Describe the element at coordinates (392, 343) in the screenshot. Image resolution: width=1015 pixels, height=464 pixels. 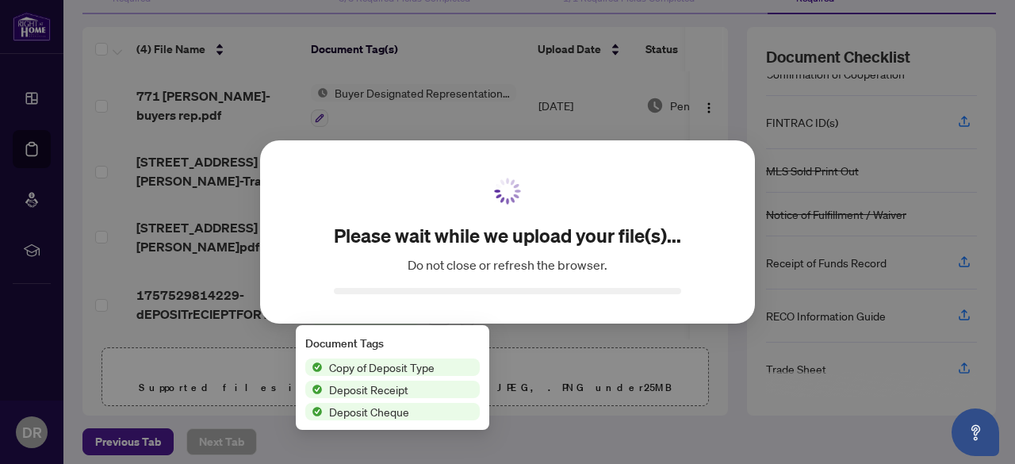
I see `div: Document Tags` at that location.